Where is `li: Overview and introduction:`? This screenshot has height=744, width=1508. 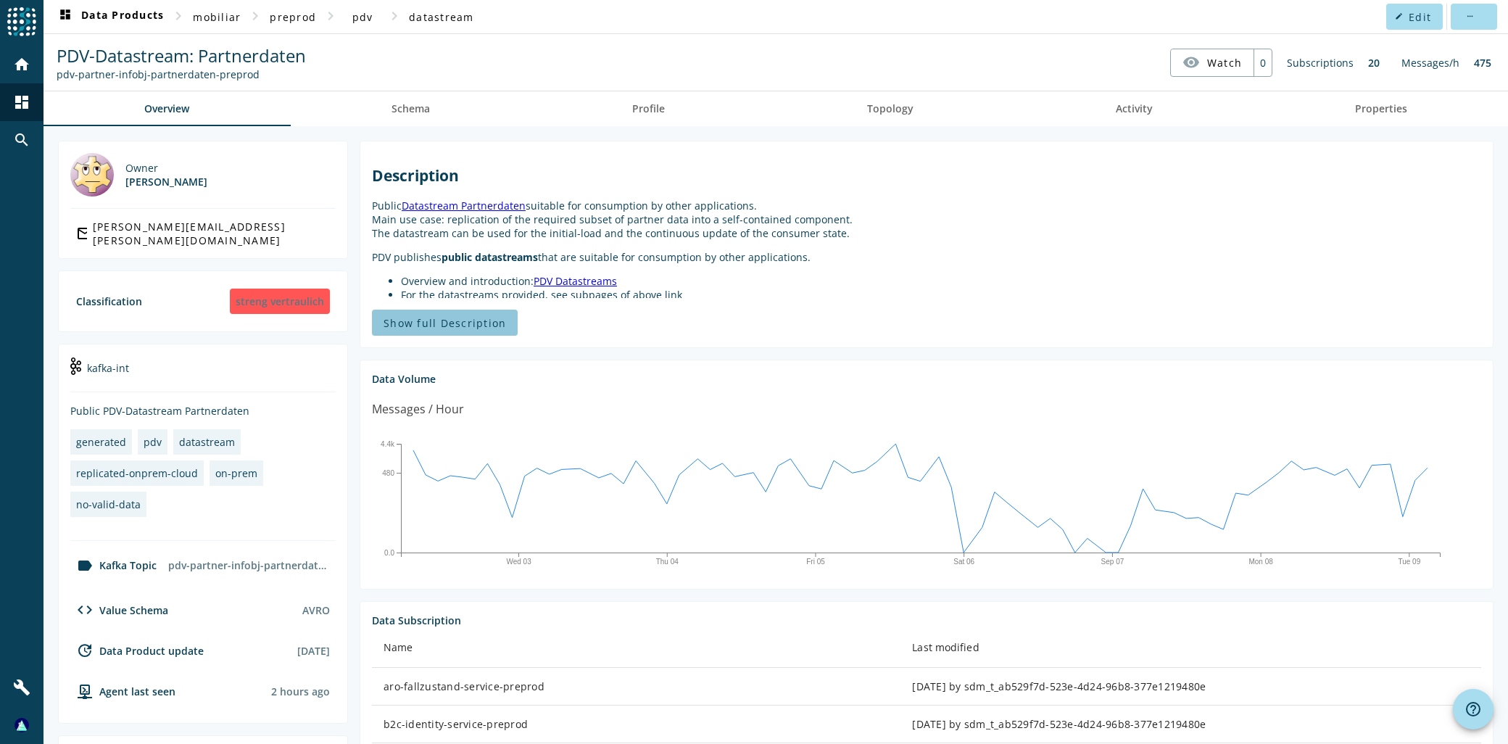
li: Overview and introduction: is located at coordinates (941, 281).